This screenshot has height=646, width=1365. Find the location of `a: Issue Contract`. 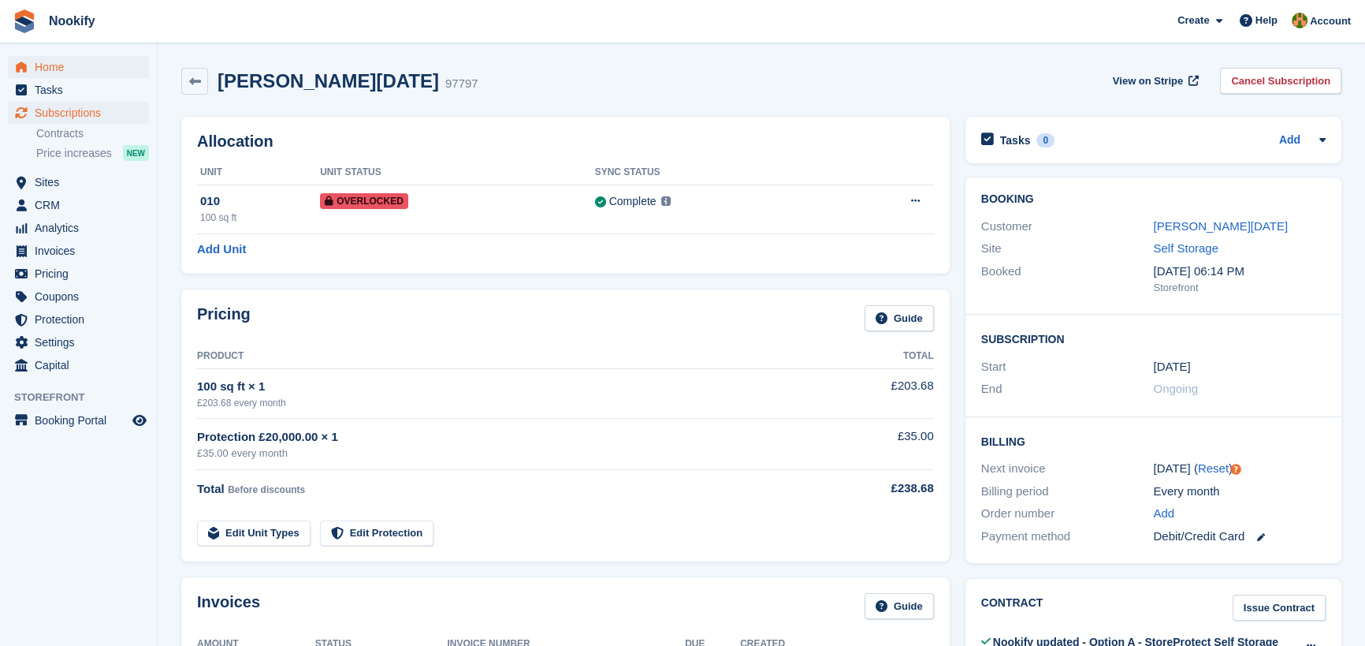

a: Issue Contract is located at coordinates (1279, 607).